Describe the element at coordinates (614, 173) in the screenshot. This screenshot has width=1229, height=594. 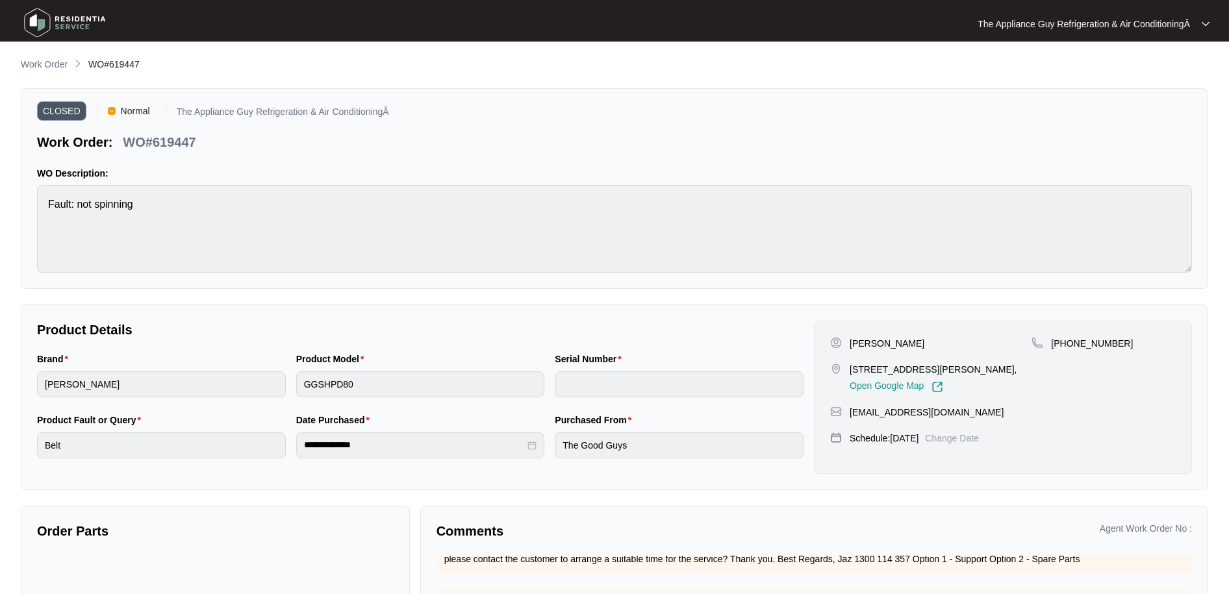
I see `p: WO Description:` at that location.